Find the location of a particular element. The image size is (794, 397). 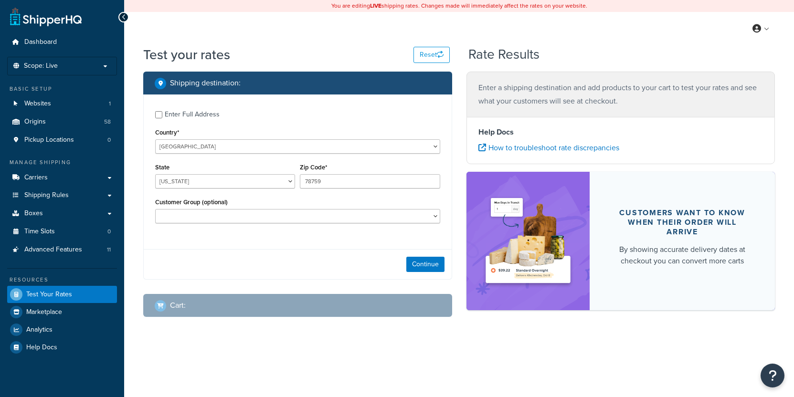

span: Carriers is located at coordinates (36, 178).